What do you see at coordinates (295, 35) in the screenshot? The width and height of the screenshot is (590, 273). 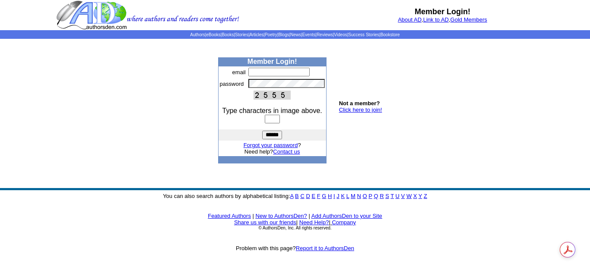 I see `a: News` at bounding box center [295, 35].